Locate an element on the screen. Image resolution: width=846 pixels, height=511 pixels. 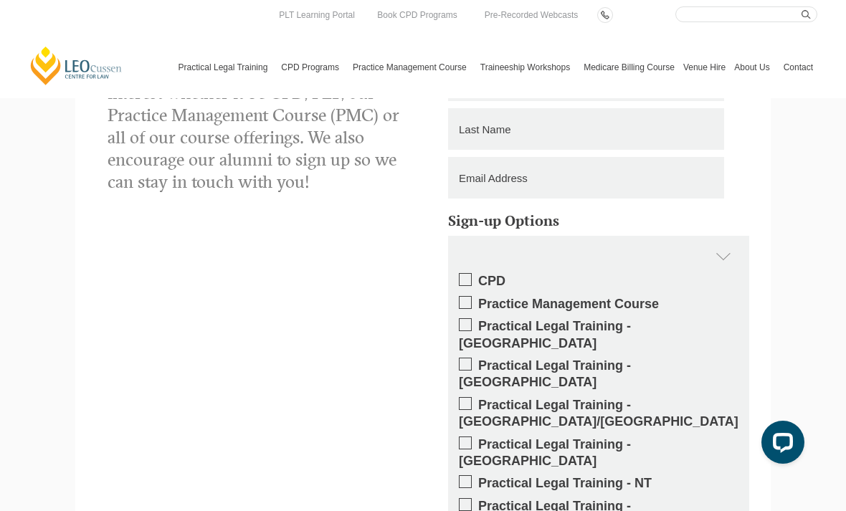
label: Practice Management Course is located at coordinates (599, 304).